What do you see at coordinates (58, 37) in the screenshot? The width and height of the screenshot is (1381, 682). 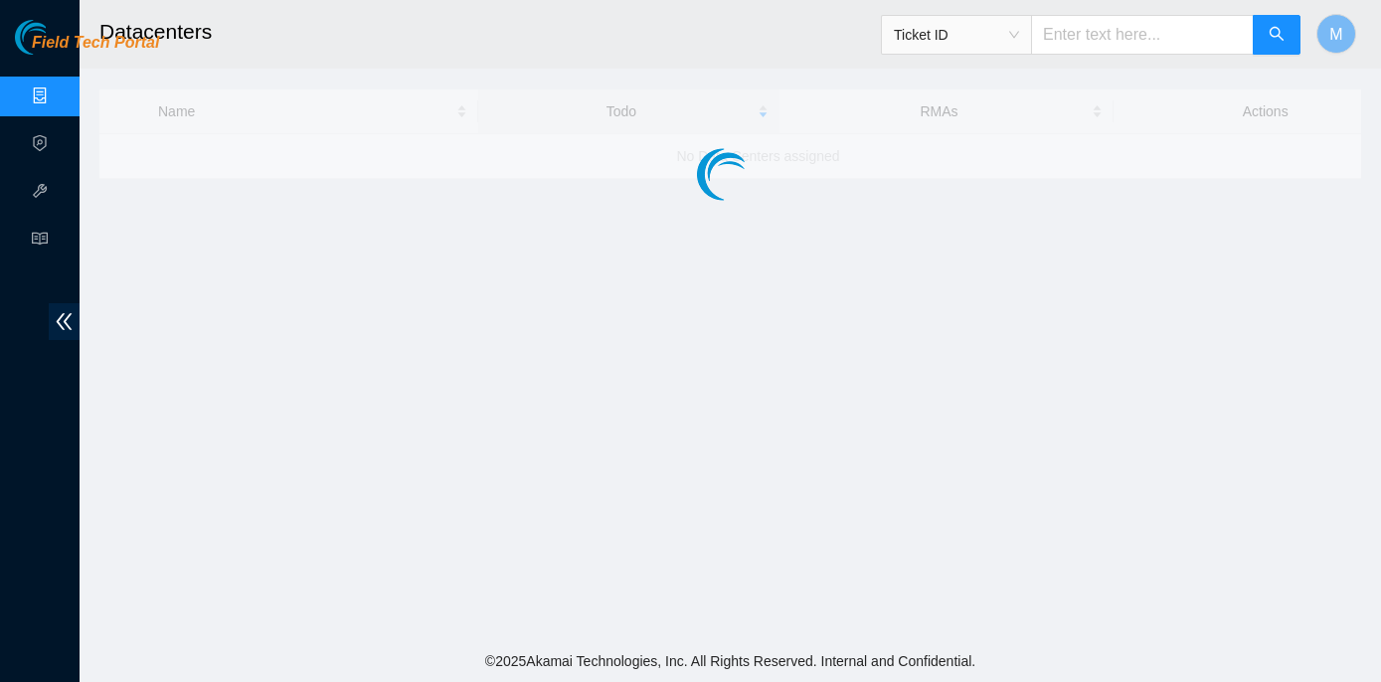 I see `img: Akamai Technologies` at bounding box center [58, 37].